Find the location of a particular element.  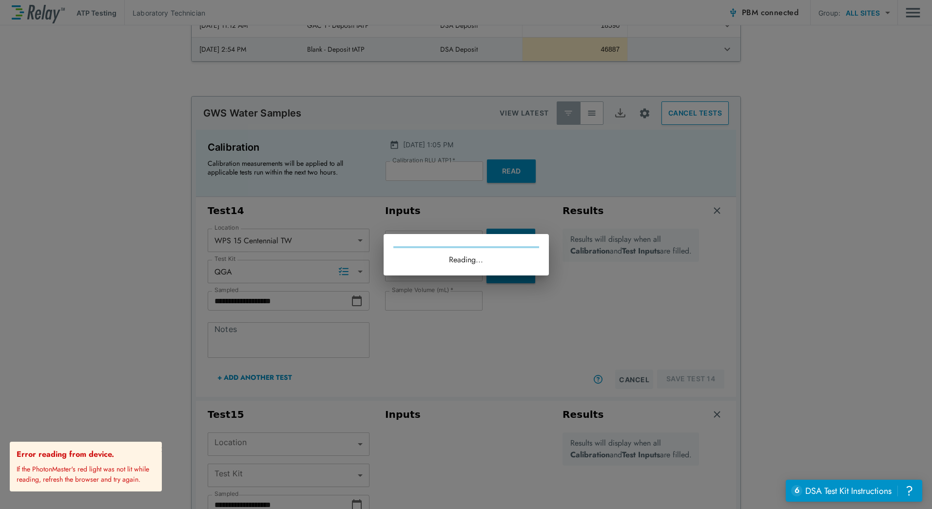

strong: Error reading from device. is located at coordinates (65, 454).